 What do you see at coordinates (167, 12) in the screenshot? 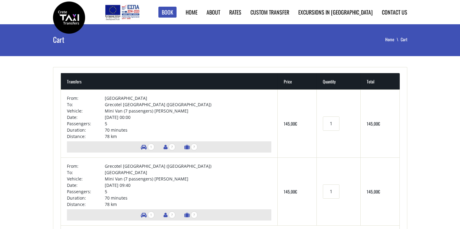
I see `a: Book` at bounding box center [167, 12].